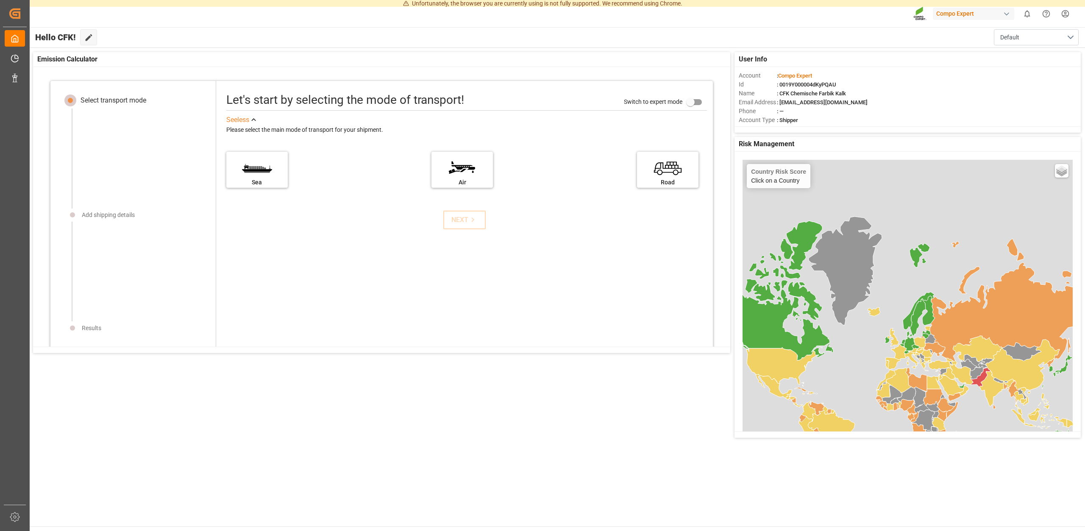 This screenshot has width=1085, height=531. What do you see at coordinates (1037, 37) in the screenshot?
I see `button: open menu` at bounding box center [1037, 37].